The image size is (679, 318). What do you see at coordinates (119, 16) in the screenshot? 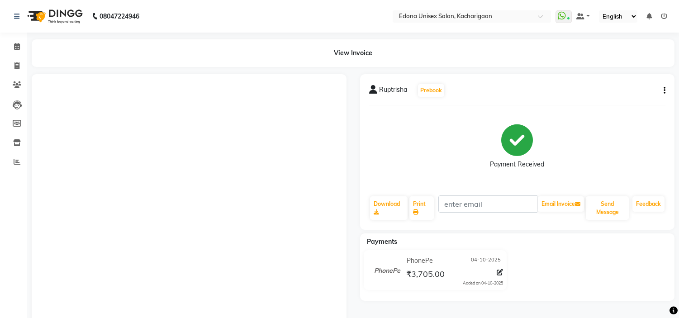
I see `b: 08047224946` at bounding box center [119, 16].